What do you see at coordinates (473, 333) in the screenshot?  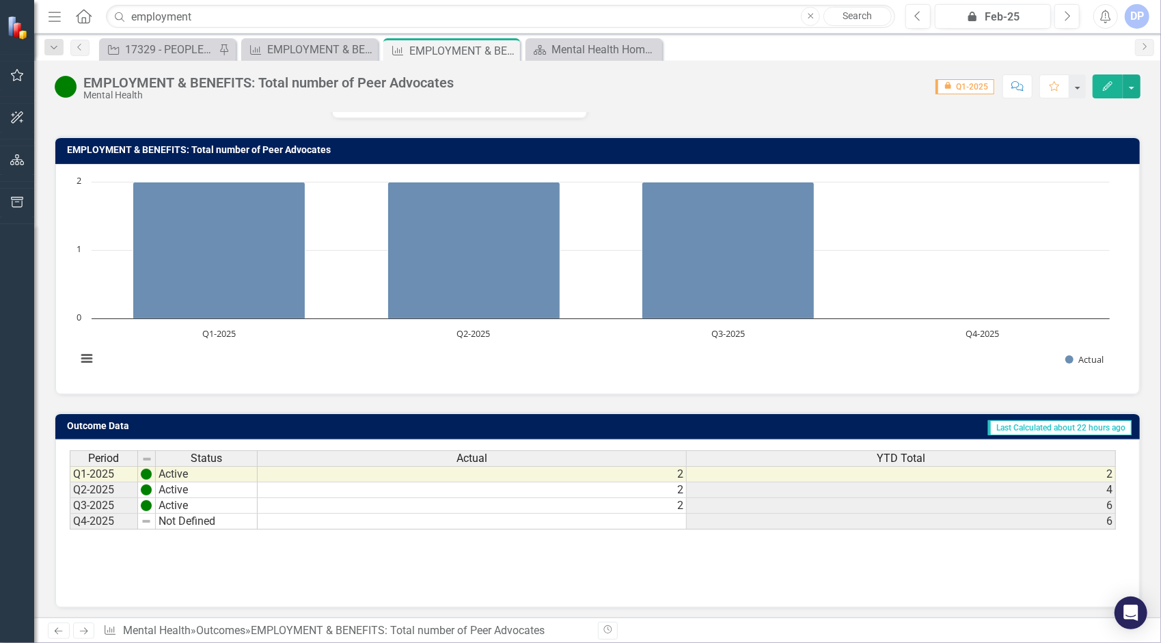 I see `text: Q2-2025` at bounding box center [473, 333].